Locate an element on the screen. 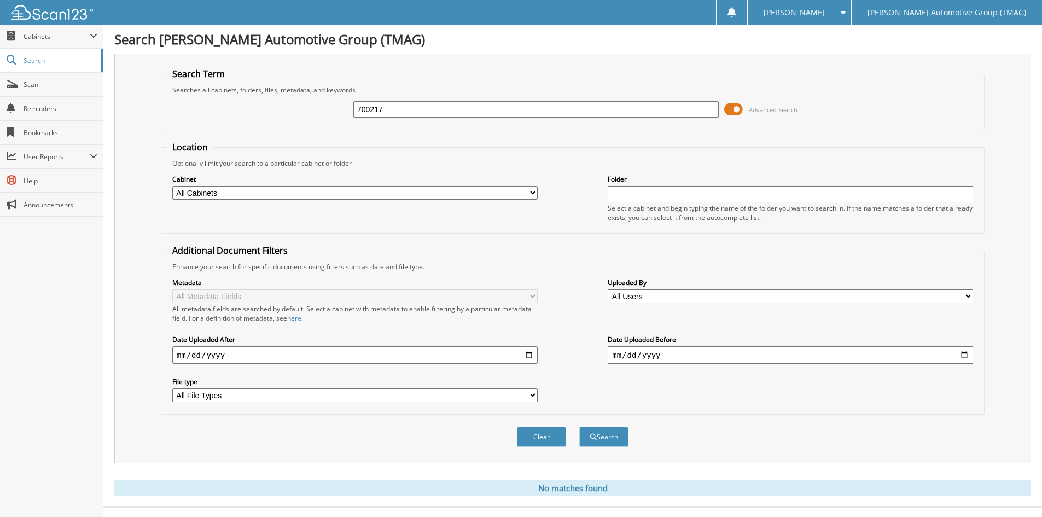 The height and width of the screenshot is (517, 1042). input: start is located at coordinates (355, 355).